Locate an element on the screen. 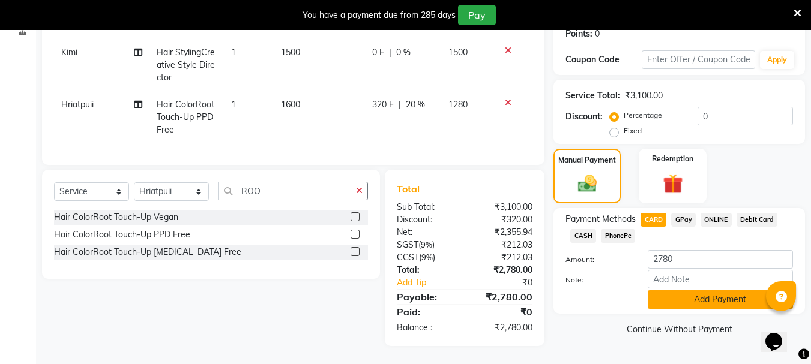 This screenshot has width=811, height=364. span: PhonePe is located at coordinates (618, 236).